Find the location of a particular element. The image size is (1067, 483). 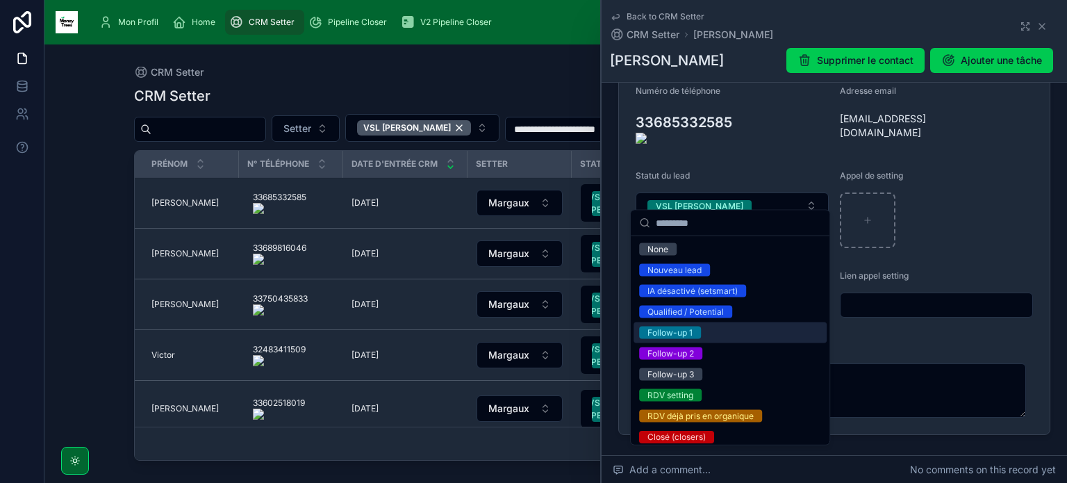

div: Follow-up 2 is located at coordinates (670, 353).